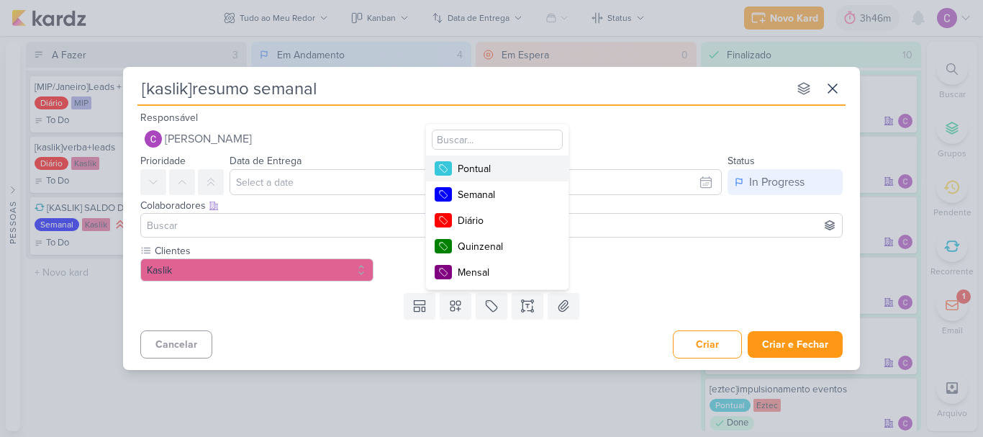 The height and width of the screenshot is (437, 983). What do you see at coordinates (266, 160) in the screenshot?
I see `label: Data de Entrega` at bounding box center [266, 160].